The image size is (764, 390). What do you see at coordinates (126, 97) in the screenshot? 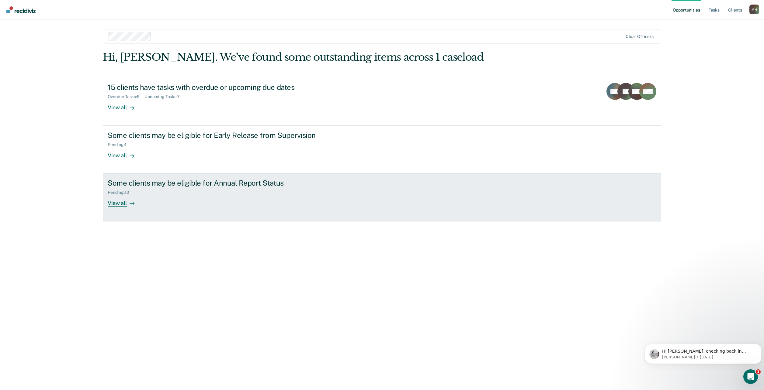
I see `div: Overdue Tasks : 9` at bounding box center [126, 97].